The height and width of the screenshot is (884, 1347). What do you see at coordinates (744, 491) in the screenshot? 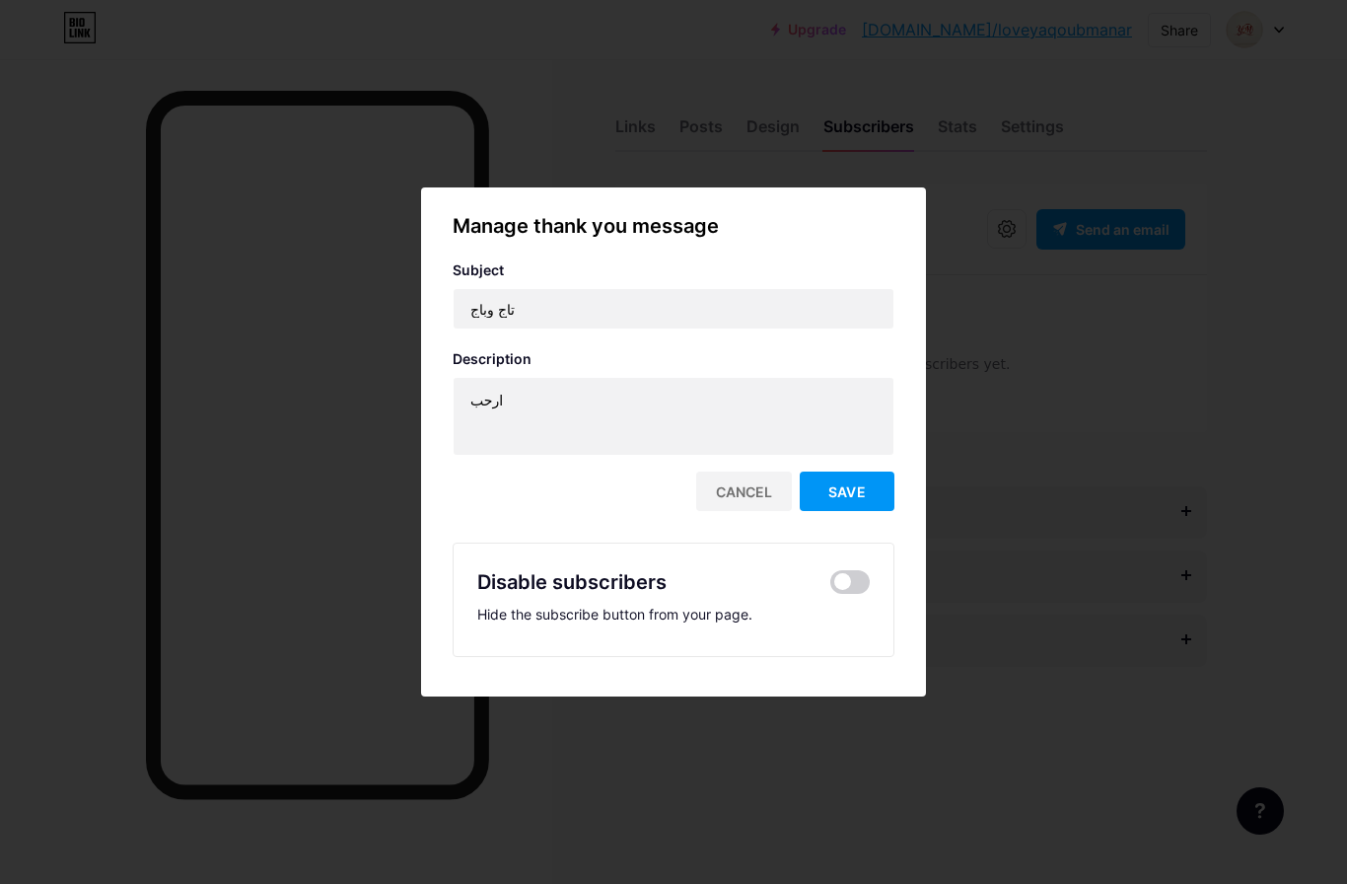
I see `div: Cancel` at bounding box center [744, 491].